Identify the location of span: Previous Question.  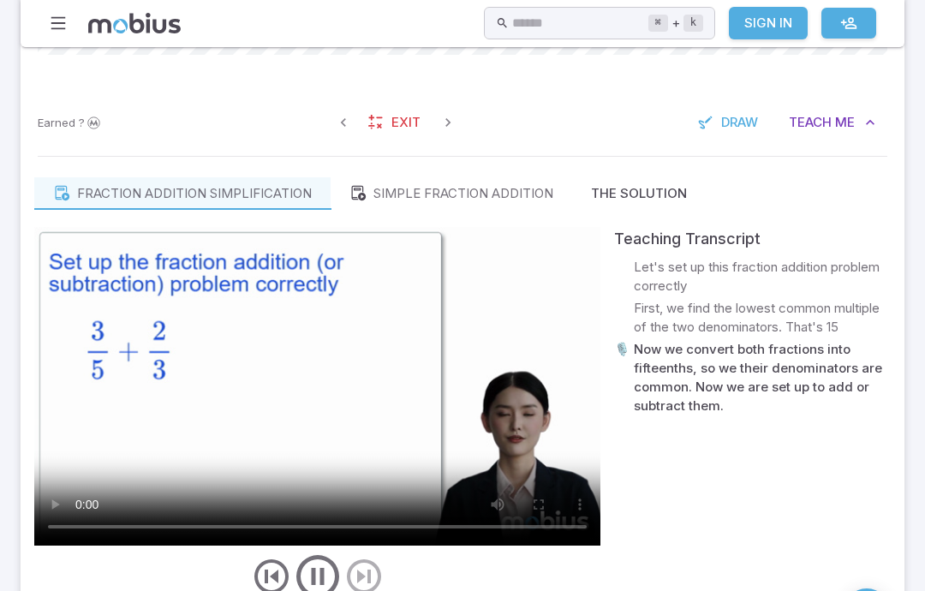
(344, 123).